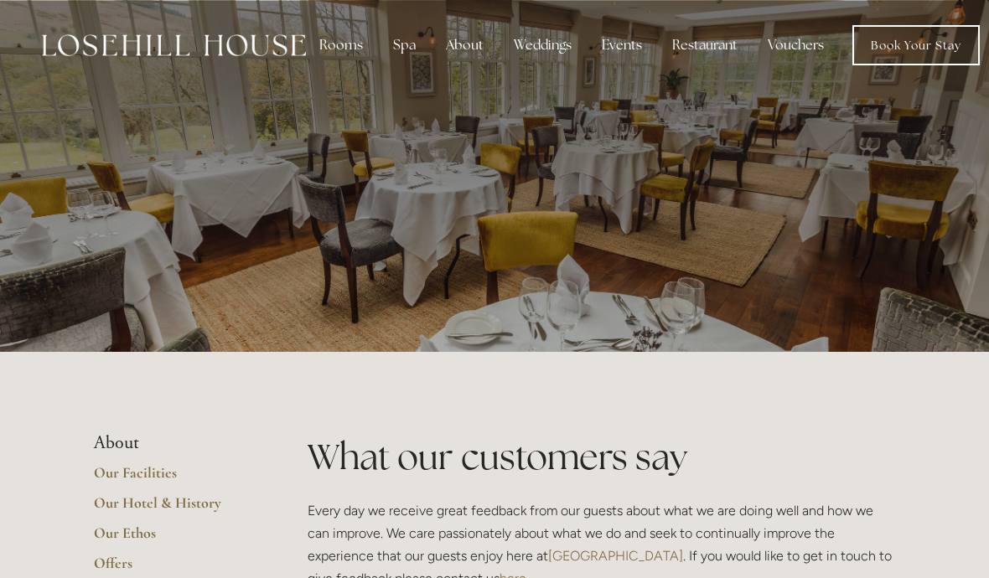 The height and width of the screenshot is (578, 989). I want to click on li: About, so click(173, 443).